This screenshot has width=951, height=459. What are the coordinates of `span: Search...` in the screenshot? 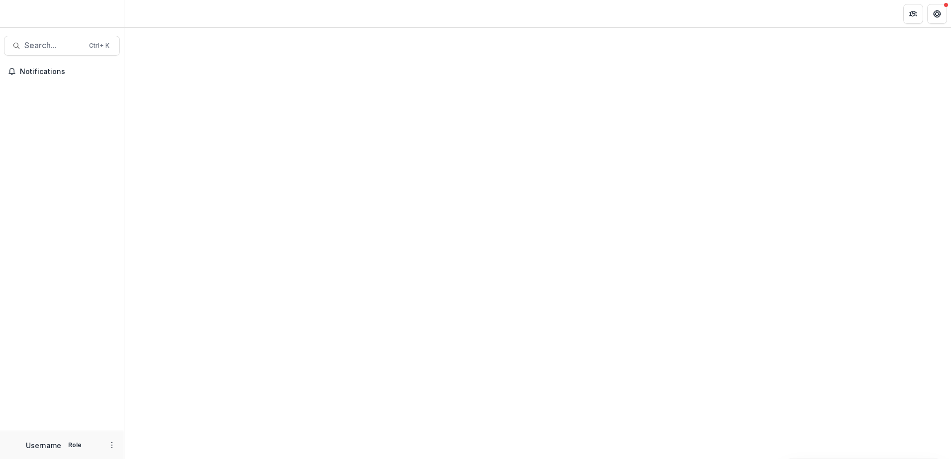 It's located at (54, 45).